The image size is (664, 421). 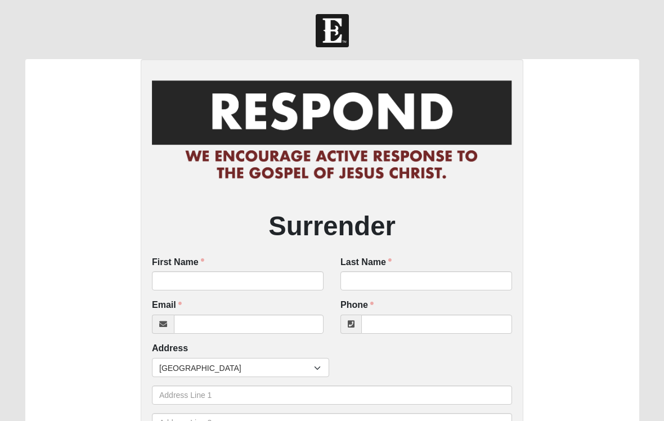 I want to click on label: Phone, so click(x=357, y=305).